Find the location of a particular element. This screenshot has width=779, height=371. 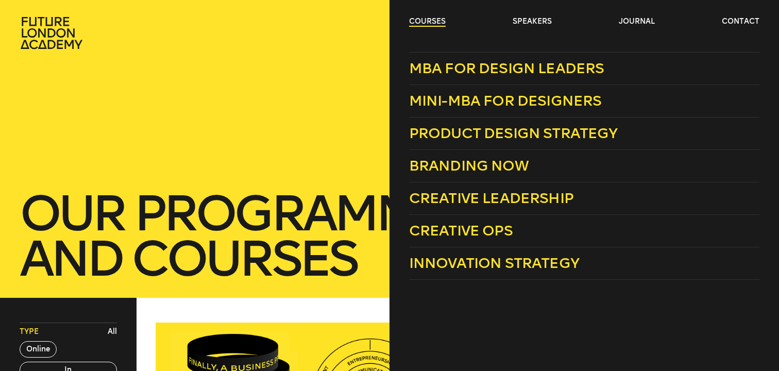

a: Creative Ops is located at coordinates (584, 231).